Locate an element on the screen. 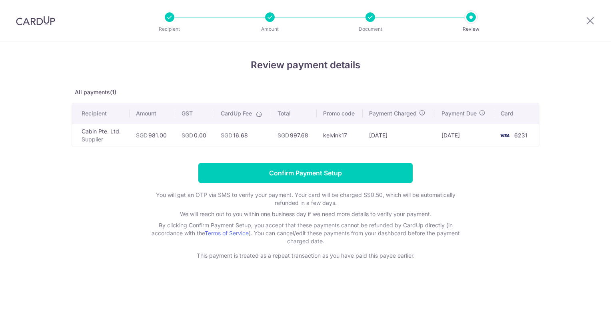  span: CardUp Fee is located at coordinates (236, 114).